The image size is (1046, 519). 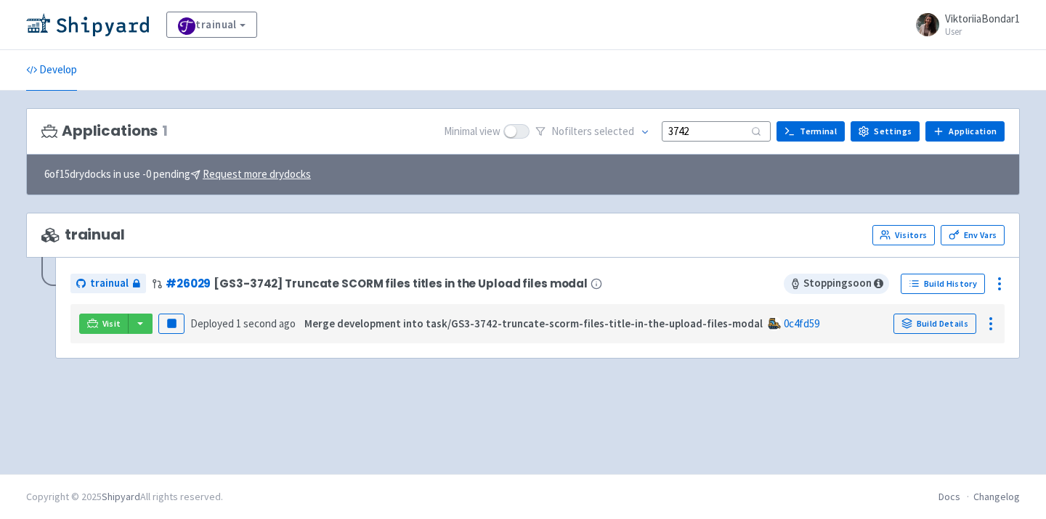 What do you see at coordinates (171, 324) in the screenshot?
I see `button: Pause` at bounding box center [171, 324].